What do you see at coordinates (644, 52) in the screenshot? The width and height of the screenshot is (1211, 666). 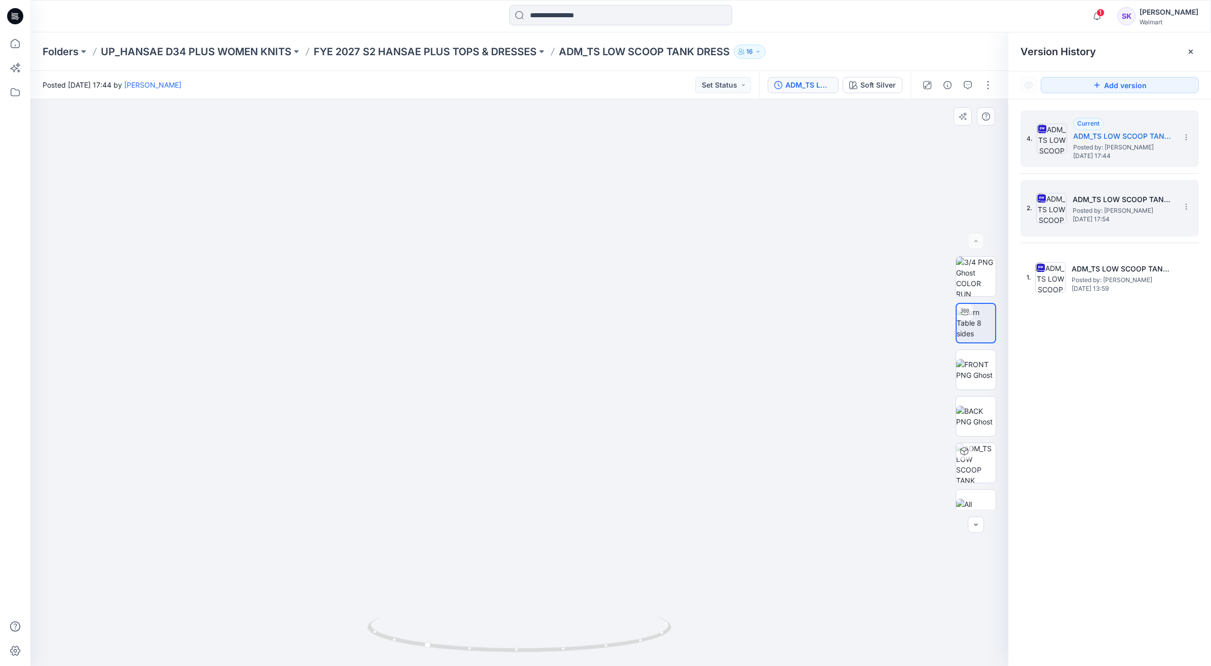 I see `p: ADM_TS LOW SCOOP TANK DRESS` at bounding box center [644, 52].